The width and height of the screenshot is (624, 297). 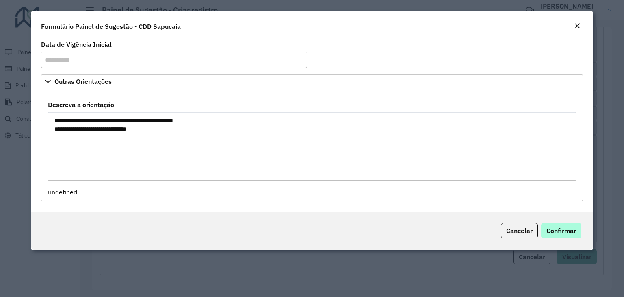 What do you see at coordinates (519, 230) in the screenshot?
I see `button: Cancelar` at bounding box center [519, 230].